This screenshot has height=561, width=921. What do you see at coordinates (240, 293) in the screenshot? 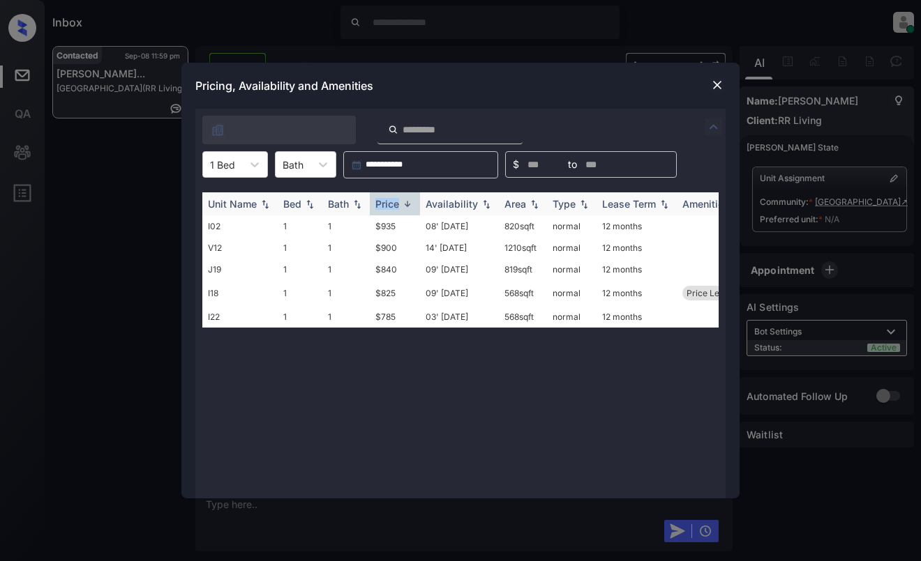
I see `td: I18` at bounding box center [240, 293].